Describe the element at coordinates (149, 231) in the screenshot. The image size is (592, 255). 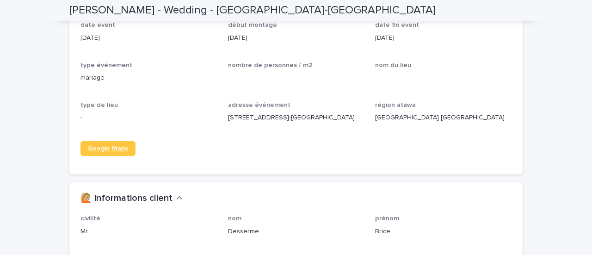
I see `p: Mr` at that location.